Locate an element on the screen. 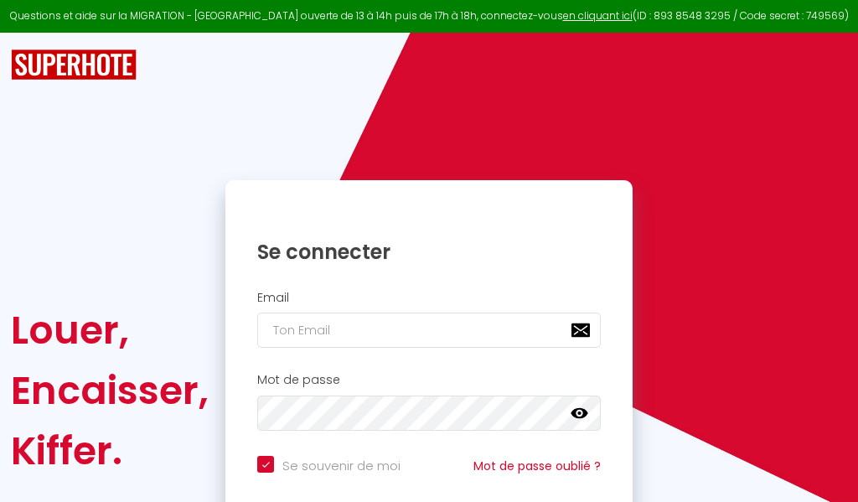 The image size is (858, 502). h2: Email is located at coordinates (429, 297).